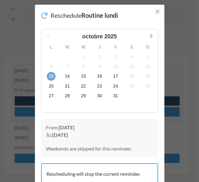  What do you see at coordinates (99, 15) in the screenshot?
I see `h2: Reschedule` at bounding box center [99, 15].